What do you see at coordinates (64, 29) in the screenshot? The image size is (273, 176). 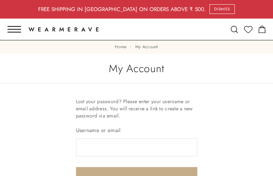 I see `a: Wearmerave` at bounding box center [64, 29].